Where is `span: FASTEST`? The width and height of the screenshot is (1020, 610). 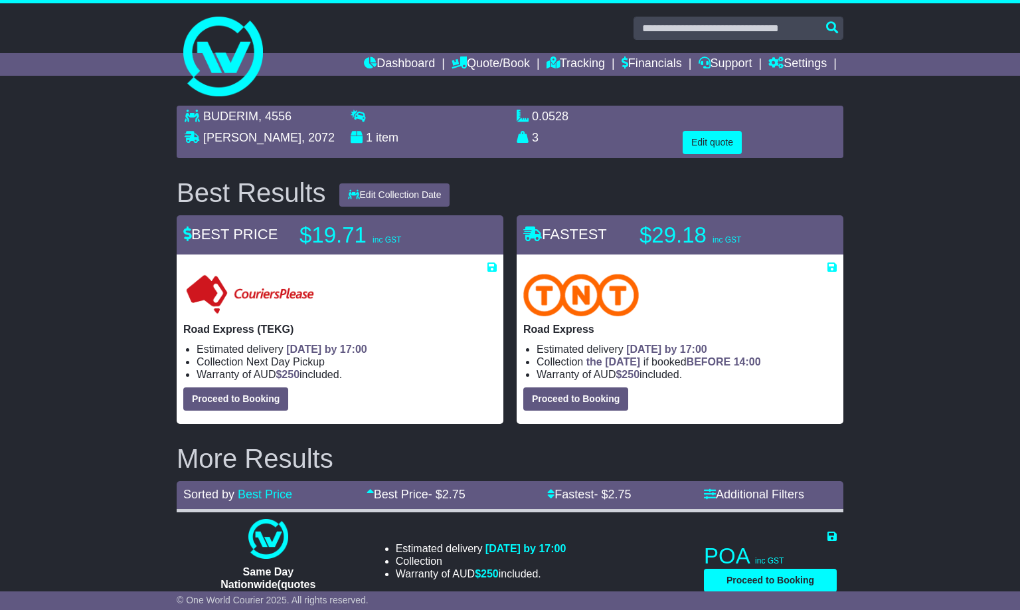 span: FASTEST is located at coordinates (565, 234).